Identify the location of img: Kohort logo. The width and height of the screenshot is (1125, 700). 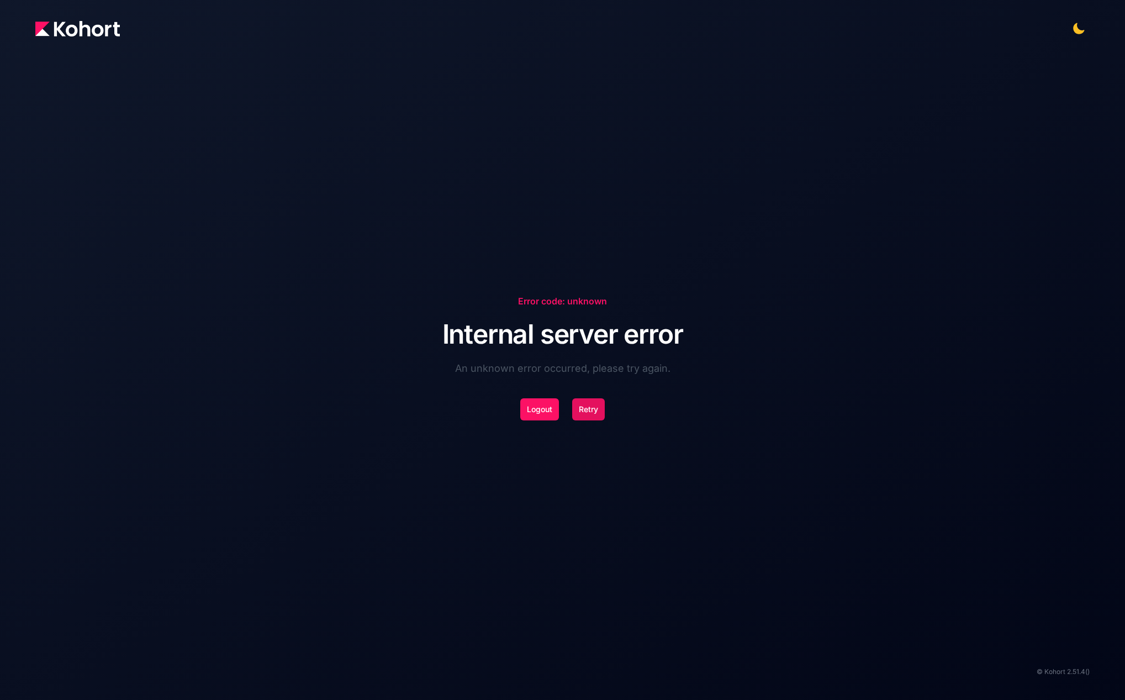
(77, 29).